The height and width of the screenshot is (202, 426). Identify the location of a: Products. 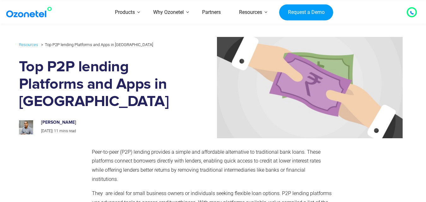
(125, 12).